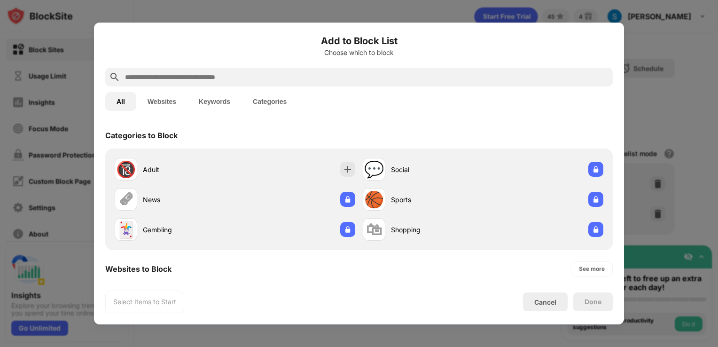  I want to click on div: Social, so click(437, 169).